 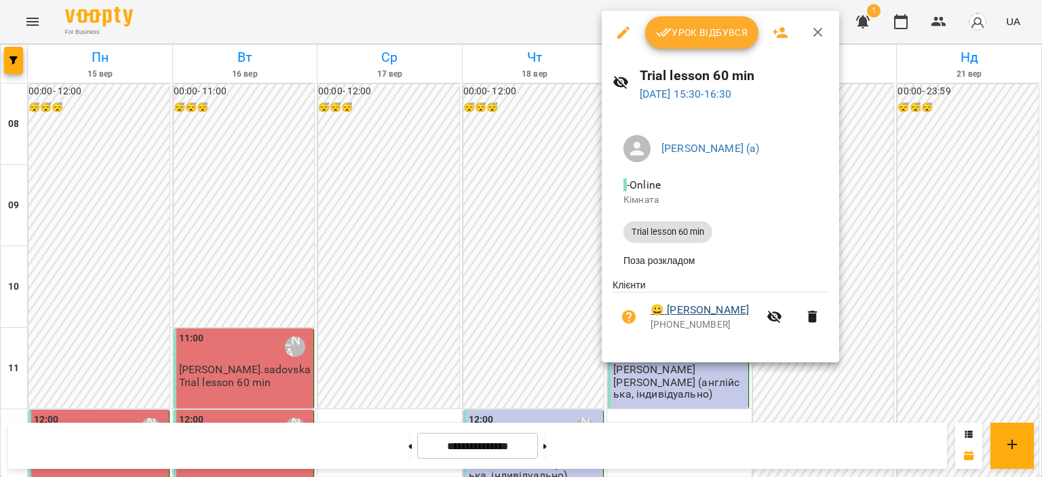 What do you see at coordinates (667, 232) in the screenshot?
I see `span: Trial lesson 60 min` at bounding box center [667, 232].